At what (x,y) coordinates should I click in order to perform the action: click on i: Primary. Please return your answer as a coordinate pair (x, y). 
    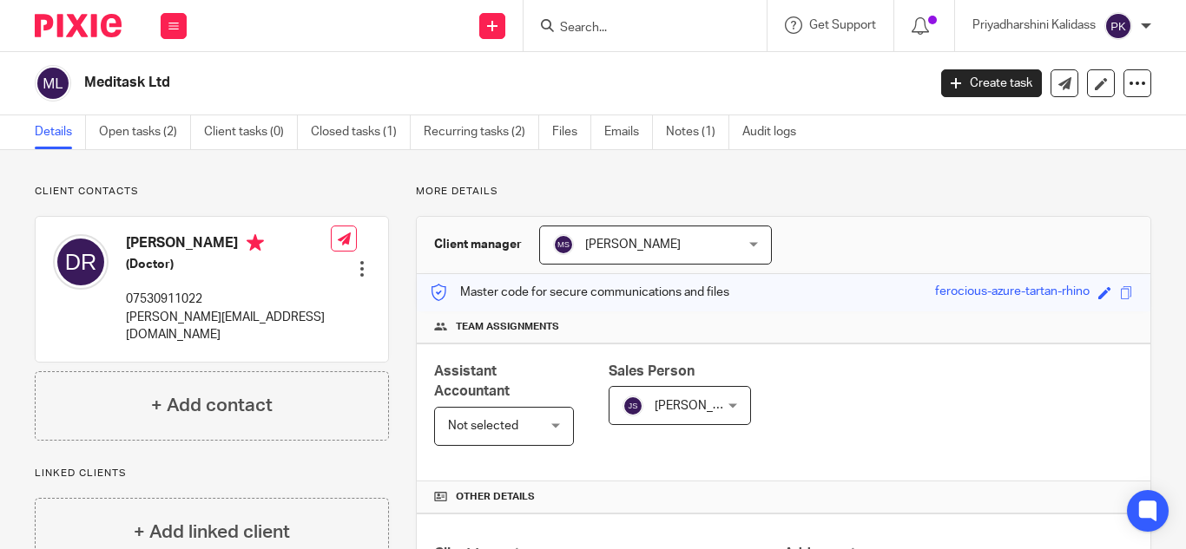
    Looking at the image, I should click on (255, 243).